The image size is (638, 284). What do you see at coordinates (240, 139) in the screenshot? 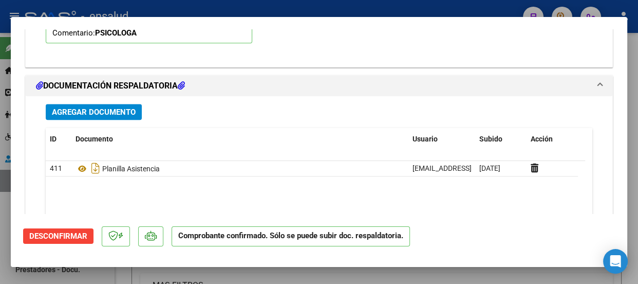
I see `datatable-header-cell: Documento` at bounding box center [240, 139].